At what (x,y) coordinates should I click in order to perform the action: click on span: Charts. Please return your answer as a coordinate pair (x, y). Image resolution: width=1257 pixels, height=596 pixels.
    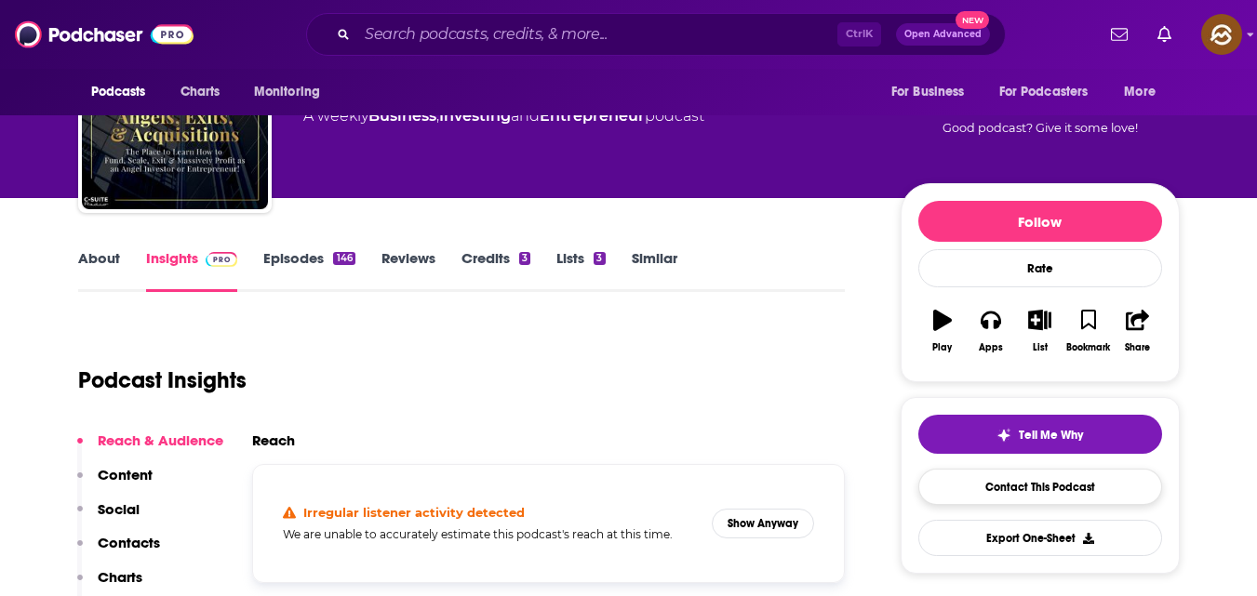
    Looking at the image, I should click on (200, 92).